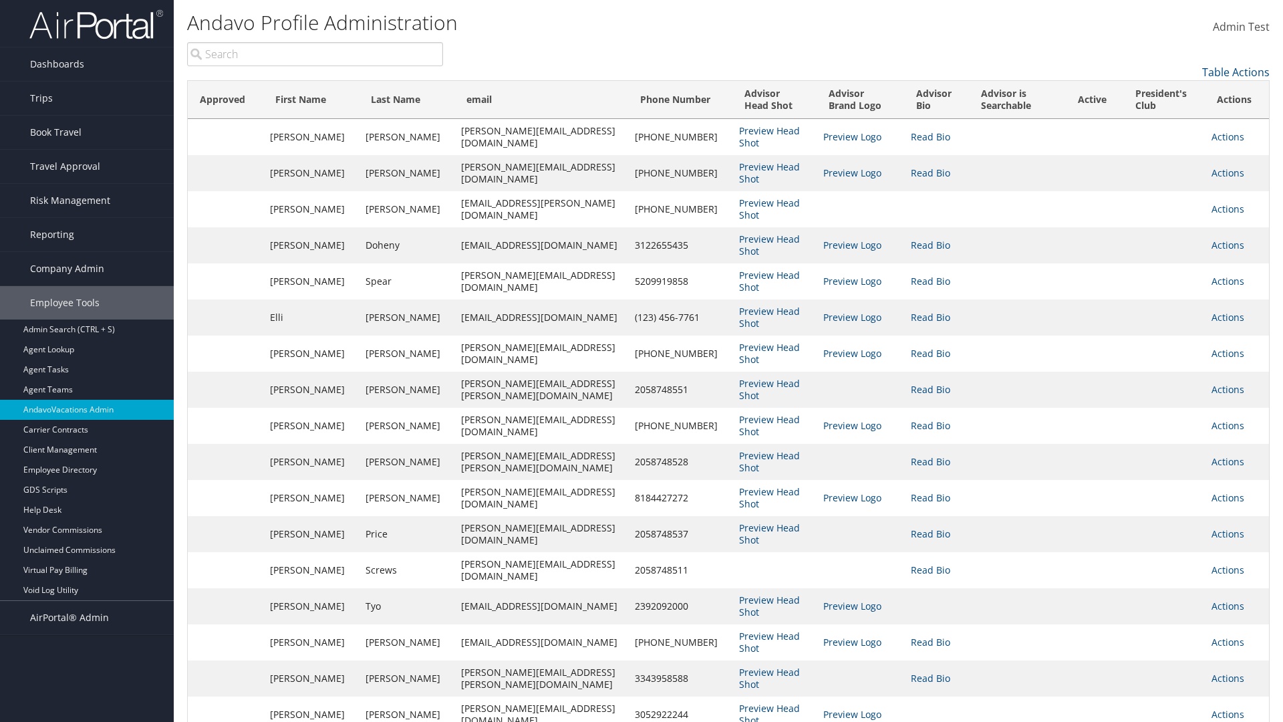 This screenshot has height=722, width=1283. Describe the element at coordinates (65, 303) in the screenshot. I see `span: Employee Tools` at that location.